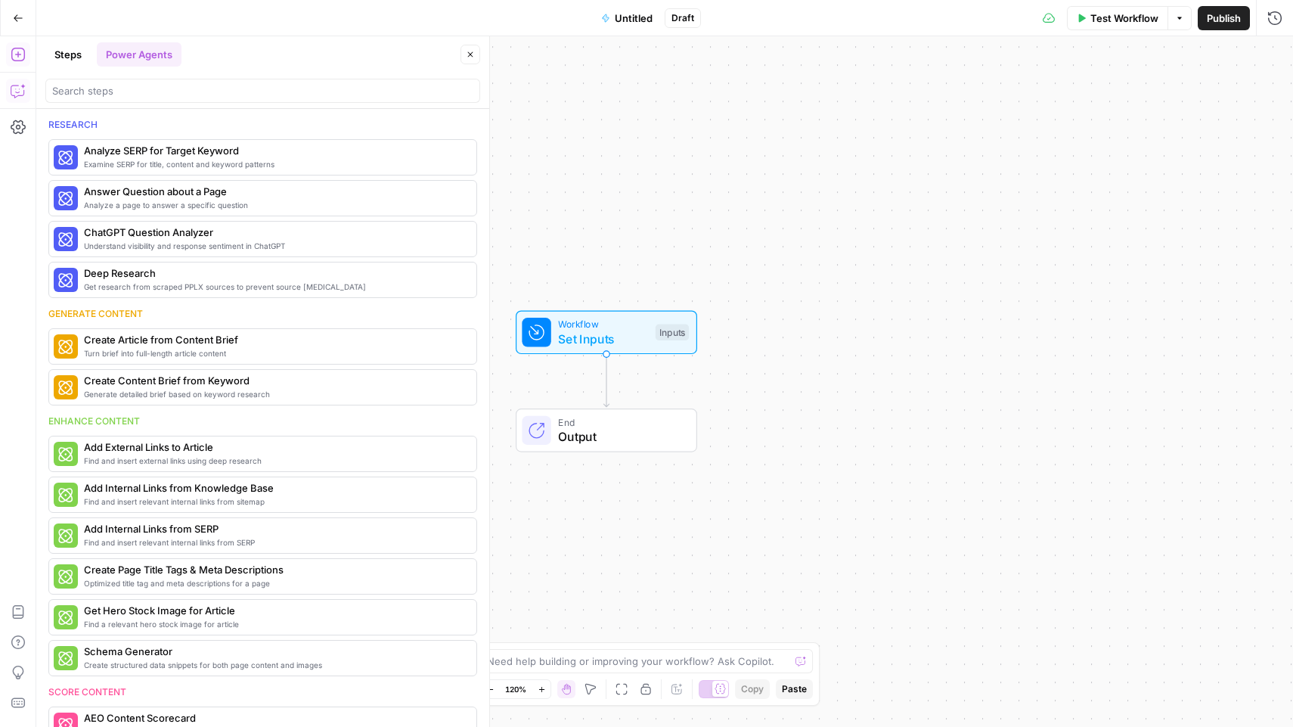 The width and height of the screenshot is (1293, 727). Describe the element at coordinates (262, 421) in the screenshot. I see `div: Enhance content` at that location.